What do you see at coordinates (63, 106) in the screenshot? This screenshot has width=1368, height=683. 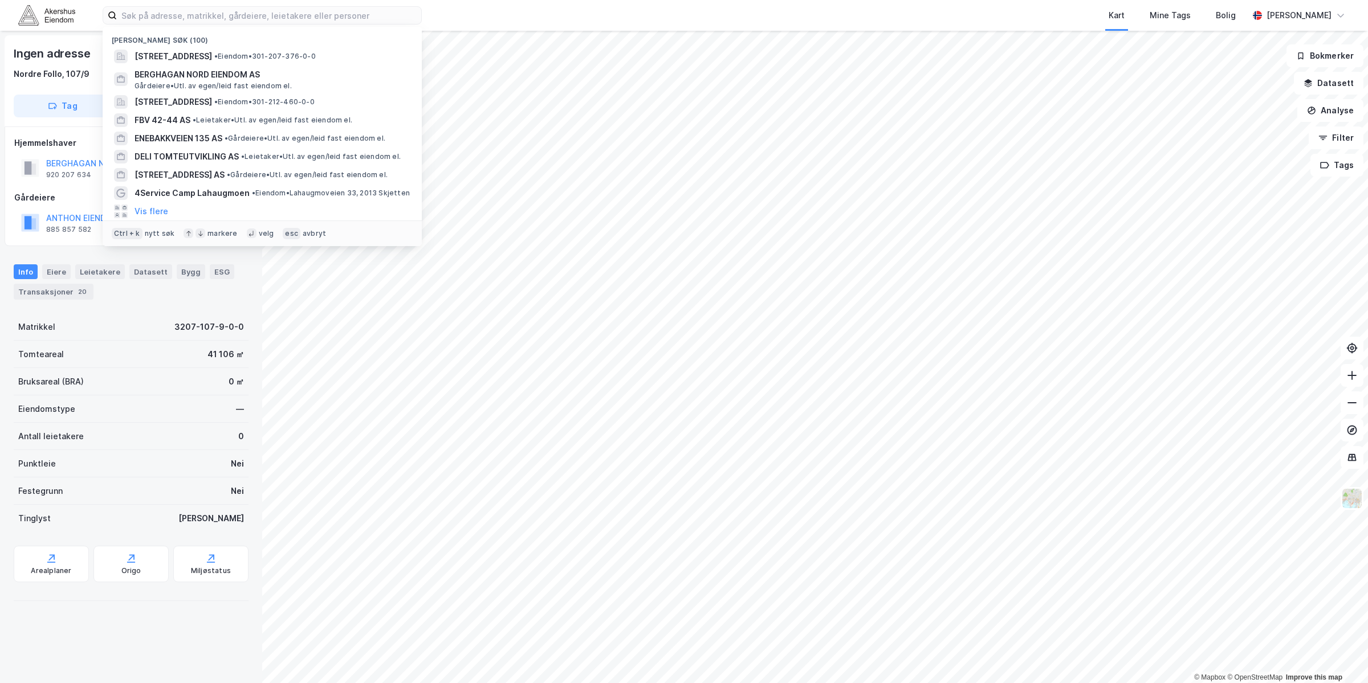 I see `button: Tag` at bounding box center [63, 106].